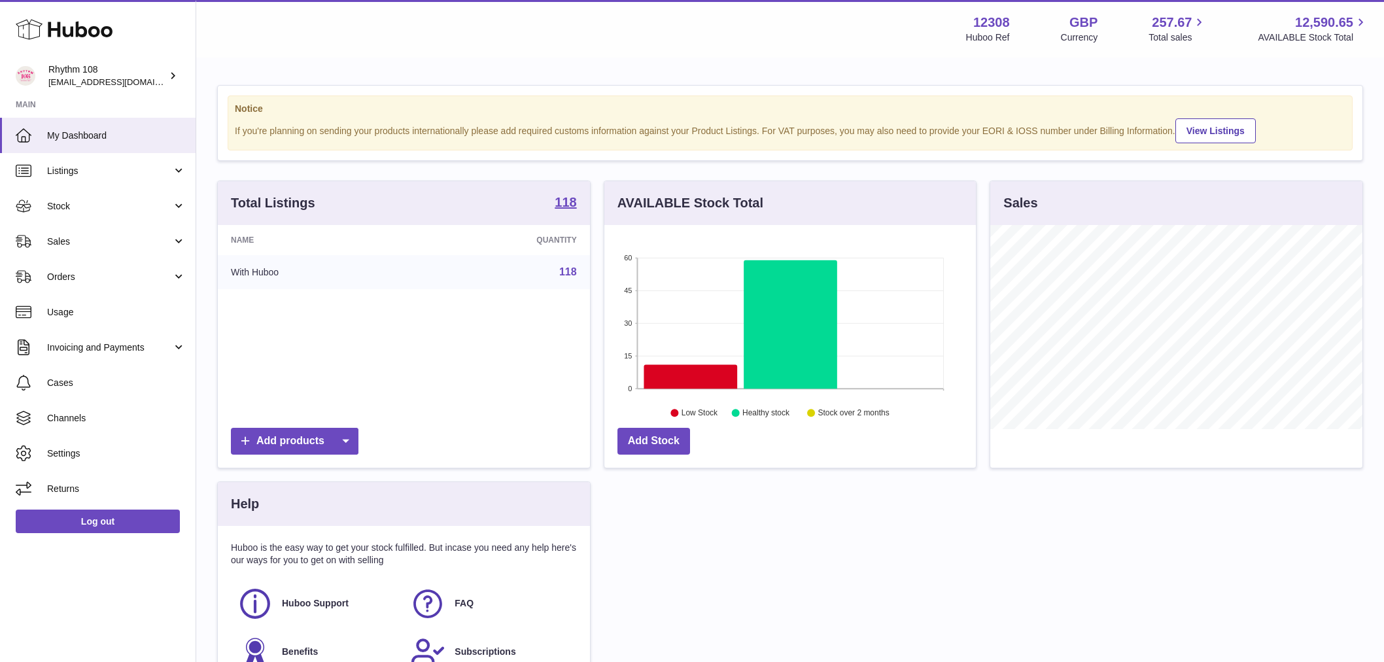  Describe the element at coordinates (26, 76) in the screenshot. I see `img: internalAdmin-12308@internal.huboo.com` at that location.